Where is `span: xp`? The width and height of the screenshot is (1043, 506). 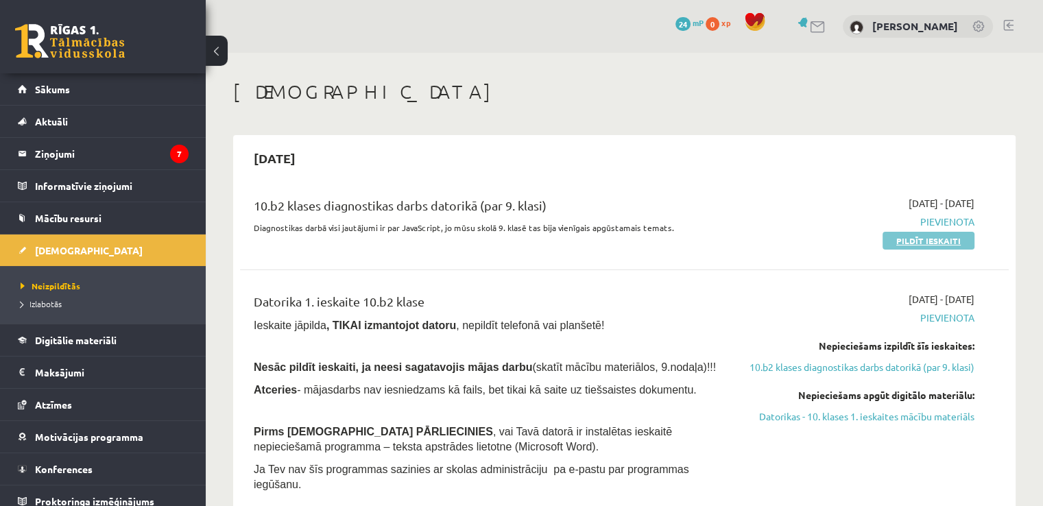
span: xp is located at coordinates (726, 23).